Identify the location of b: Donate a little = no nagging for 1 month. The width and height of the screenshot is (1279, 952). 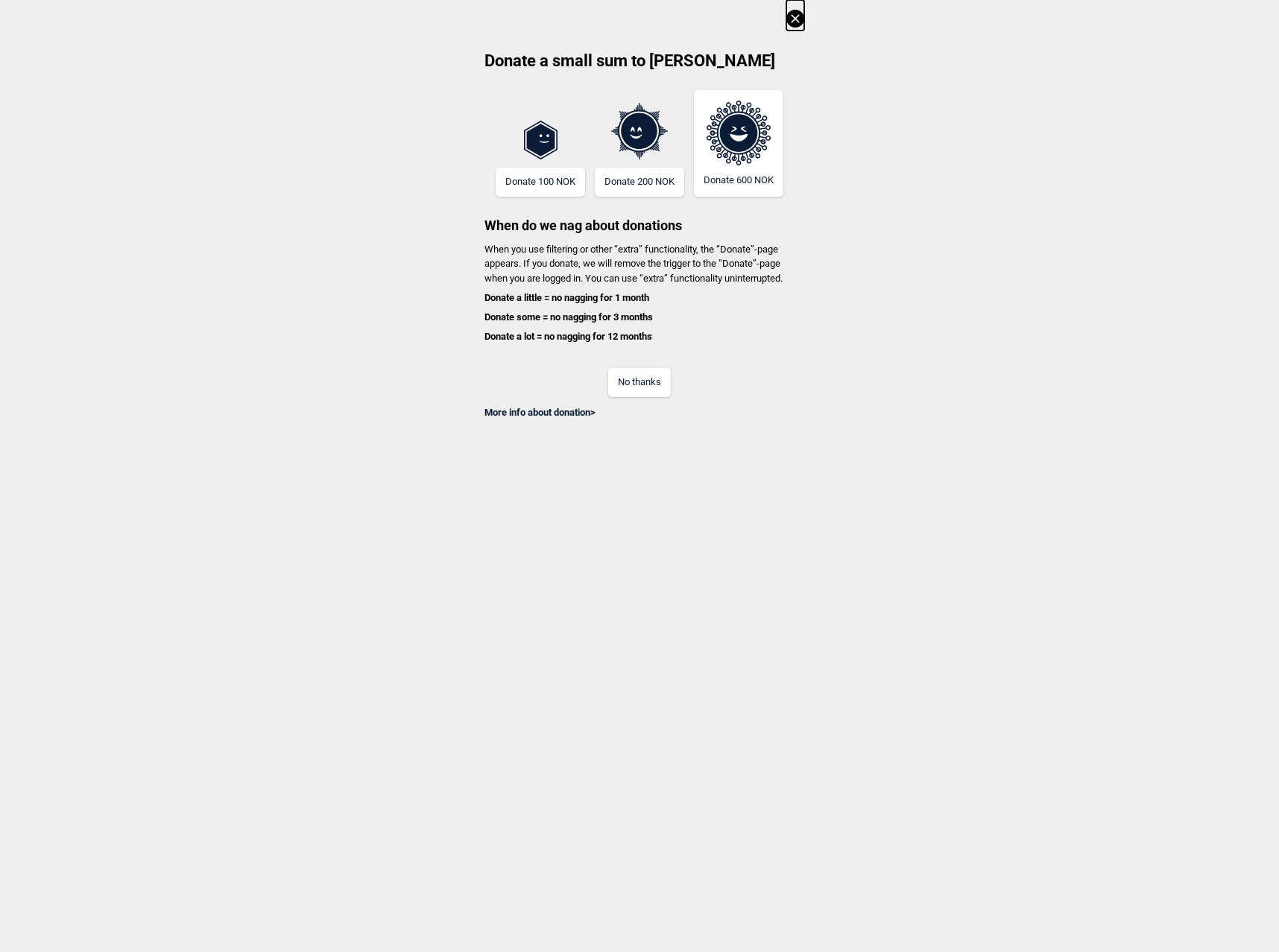
(567, 297).